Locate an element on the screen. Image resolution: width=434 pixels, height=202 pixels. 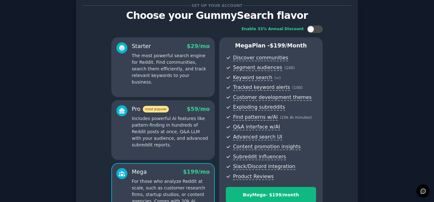
span: Segment audiences is located at coordinates (258, 68).